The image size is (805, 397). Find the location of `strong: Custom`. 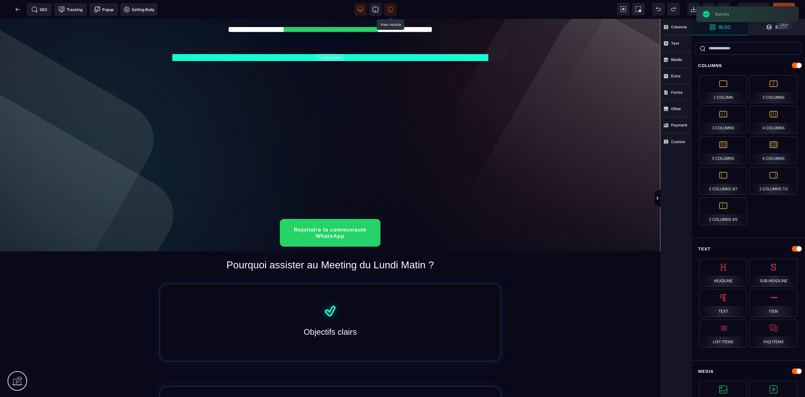

strong: Custom is located at coordinates (678, 141).